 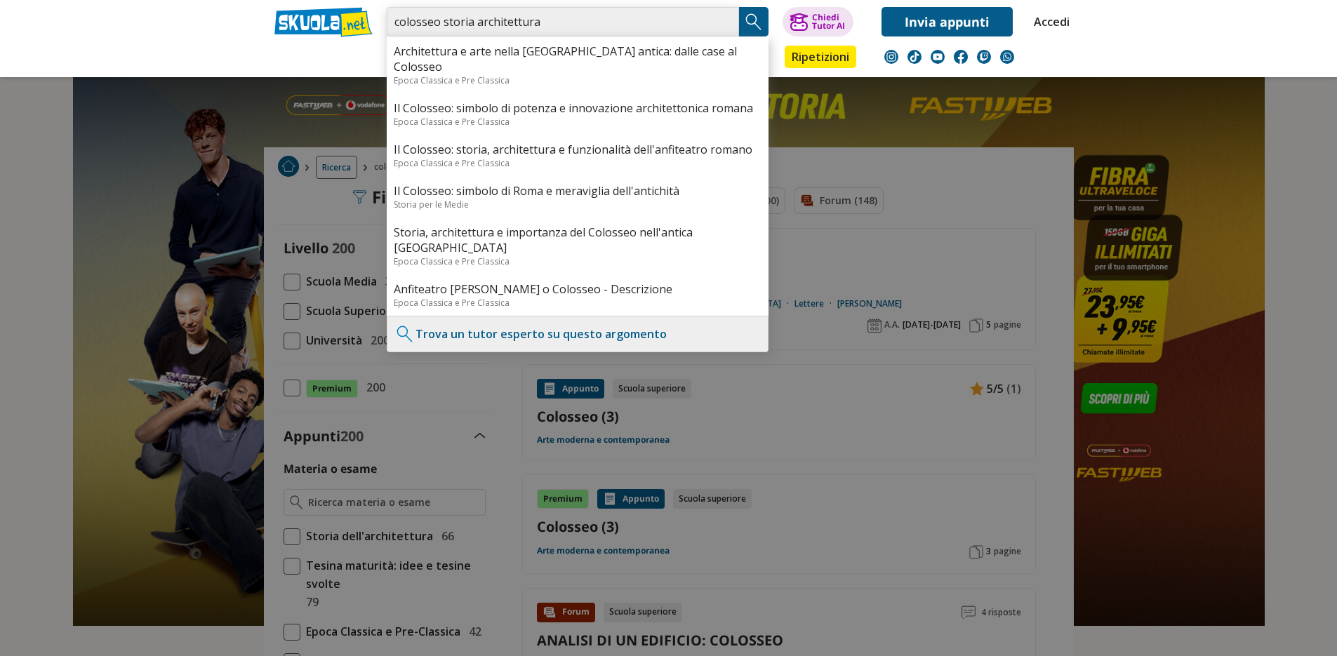 What do you see at coordinates (938, 57) in the screenshot?
I see `img: youtube` at bounding box center [938, 57].